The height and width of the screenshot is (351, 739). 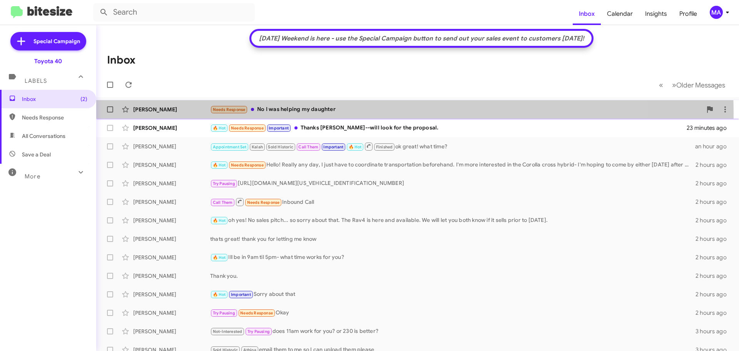 What do you see at coordinates (57, 41) in the screenshot?
I see `span: Special Campaign` at bounding box center [57, 41].